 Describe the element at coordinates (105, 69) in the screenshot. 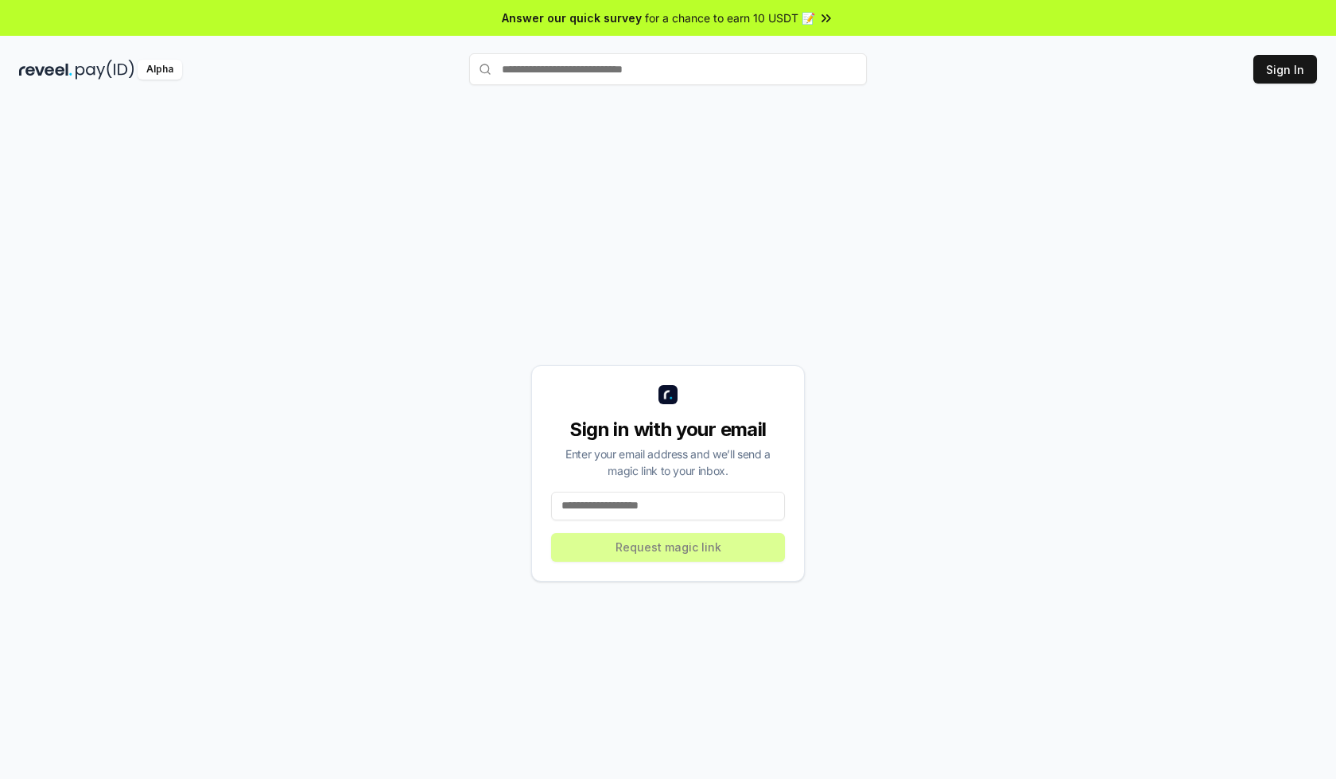

I see `img: pay_id` at that location.